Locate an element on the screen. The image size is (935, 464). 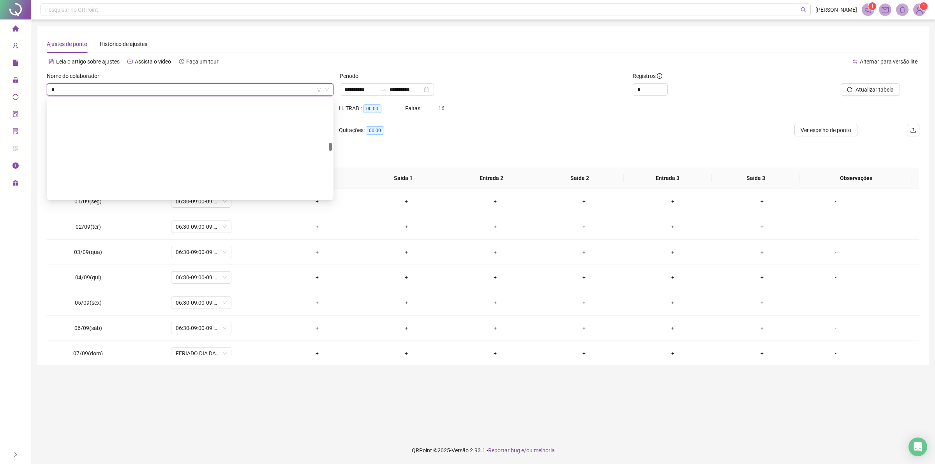
span: right is located at coordinates (16, 455).